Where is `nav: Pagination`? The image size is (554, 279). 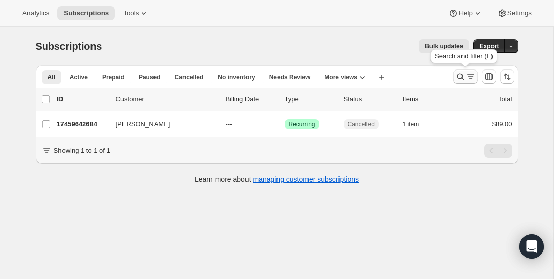
nav: Pagination is located at coordinates (498, 151).